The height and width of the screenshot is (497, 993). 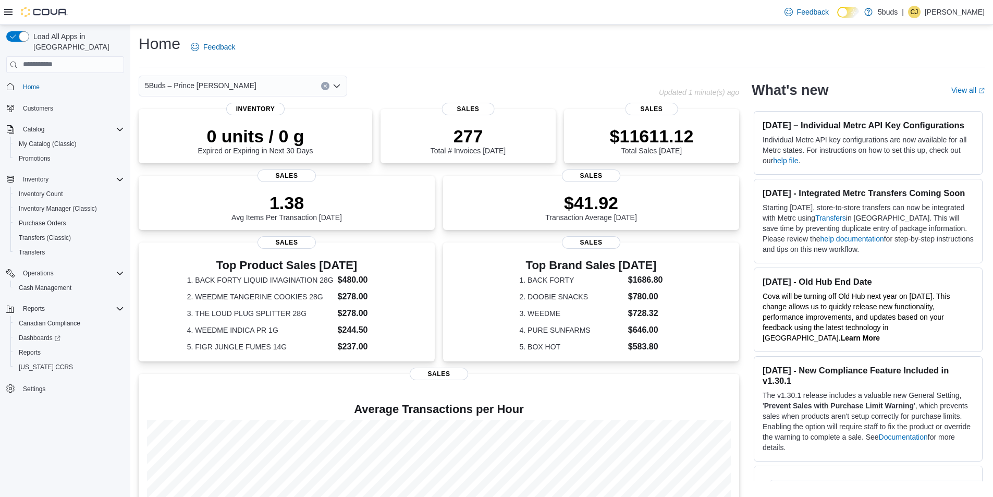 What do you see at coordinates (65, 108) in the screenshot?
I see `button: Customers` at bounding box center [65, 108].